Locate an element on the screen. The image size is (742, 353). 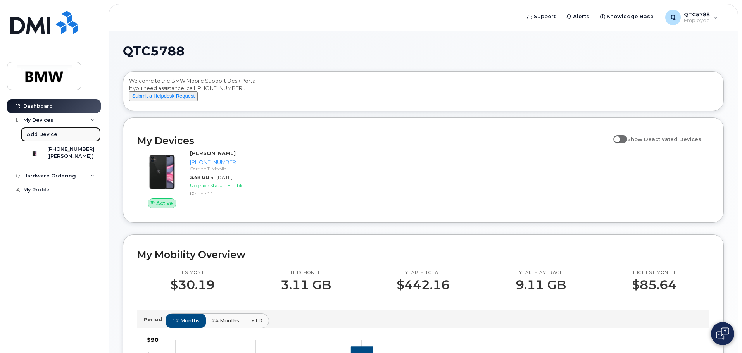
p: 9.11 GB is located at coordinates (541, 285).